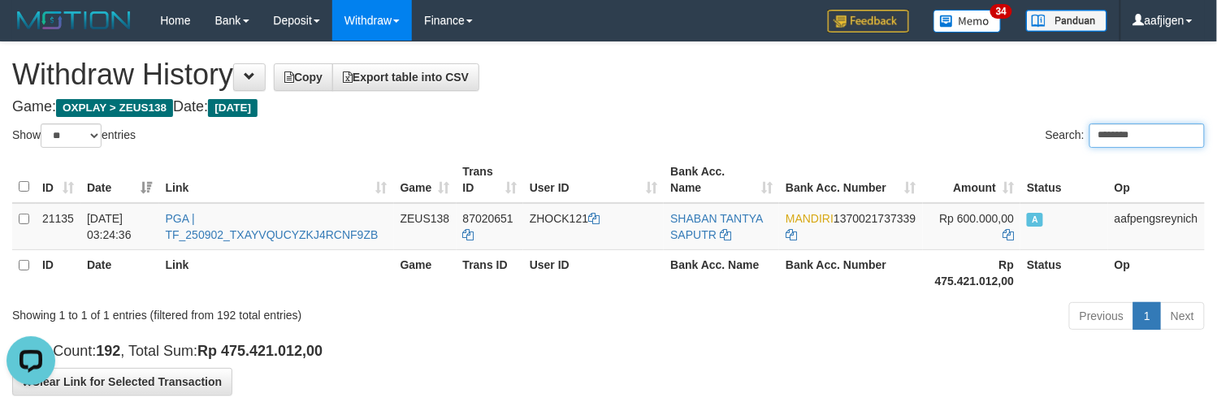 The width and height of the screenshot is (1217, 398). I want to click on label: Show entries, so click(74, 136).